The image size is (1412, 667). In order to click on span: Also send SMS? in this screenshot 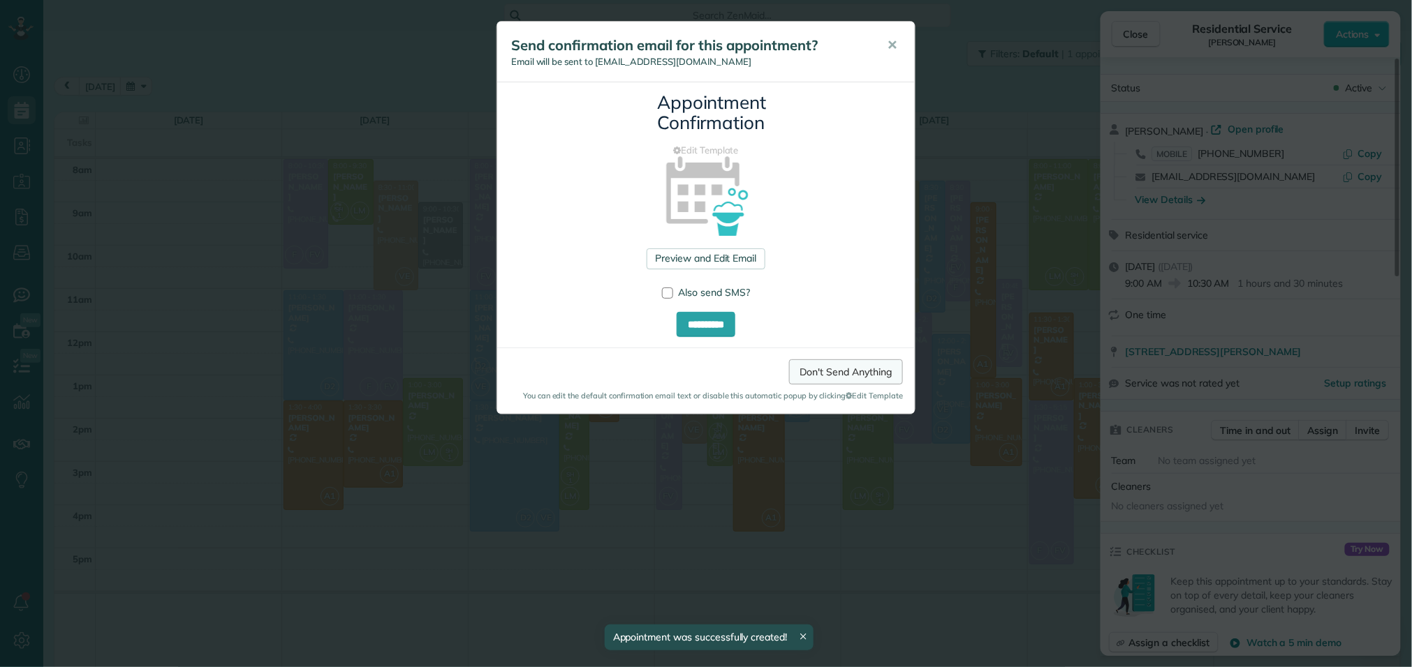, I will do `click(713, 293)`.